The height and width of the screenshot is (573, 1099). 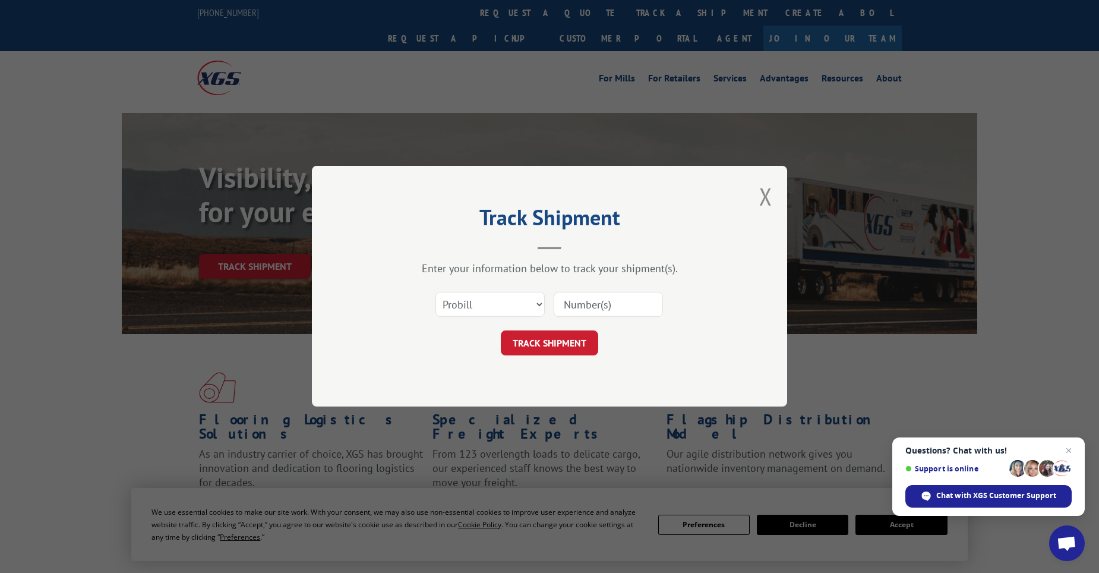 What do you see at coordinates (549, 343) in the screenshot?
I see `button: TRACK SHIPMENT` at bounding box center [549, 343].